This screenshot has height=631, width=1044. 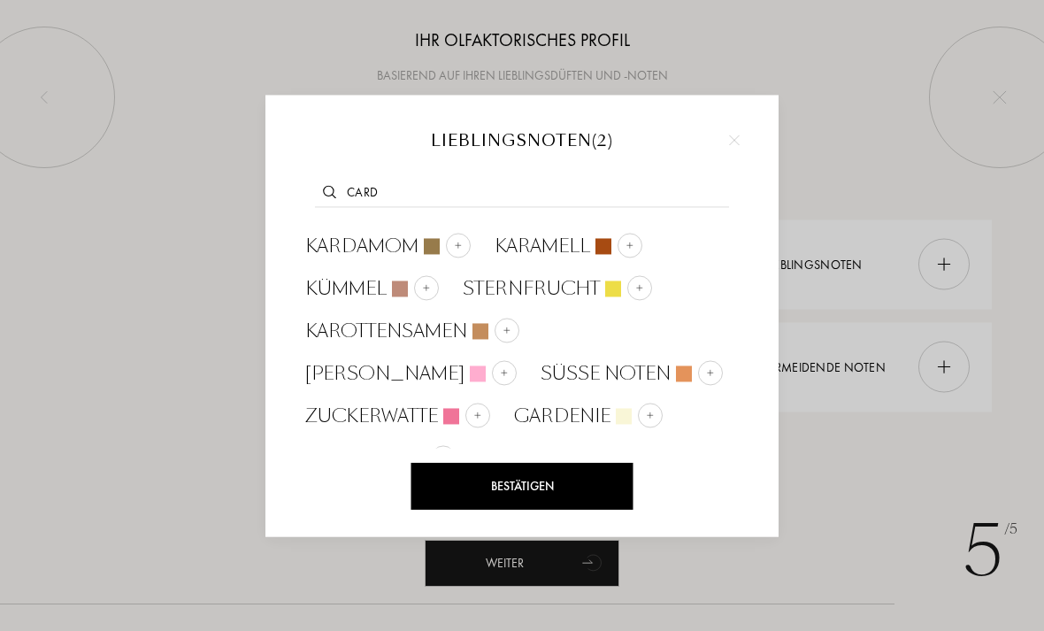 What do you see at coordinates (605, 373) in the screenshot?
I see `span: süße Noten` at bounding box center [605, 373].